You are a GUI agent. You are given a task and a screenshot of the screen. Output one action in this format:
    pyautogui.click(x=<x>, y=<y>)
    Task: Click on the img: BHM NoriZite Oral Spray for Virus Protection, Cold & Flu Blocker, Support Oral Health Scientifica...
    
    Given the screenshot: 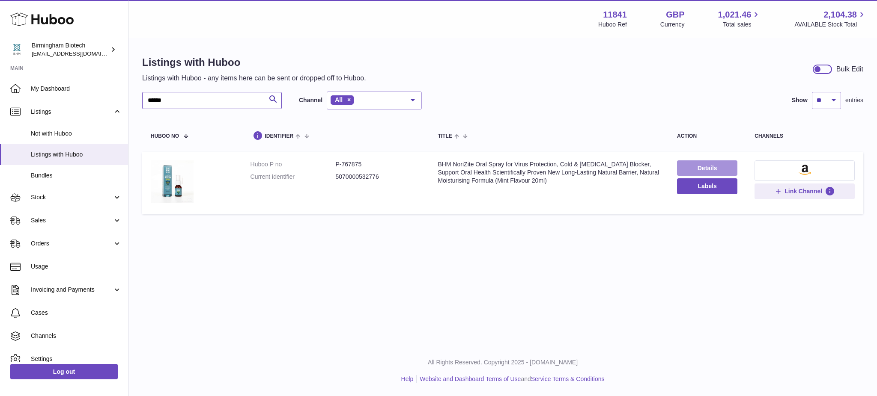 What is the action you would take?
    pyautogui.click(x=172, y=182)
    